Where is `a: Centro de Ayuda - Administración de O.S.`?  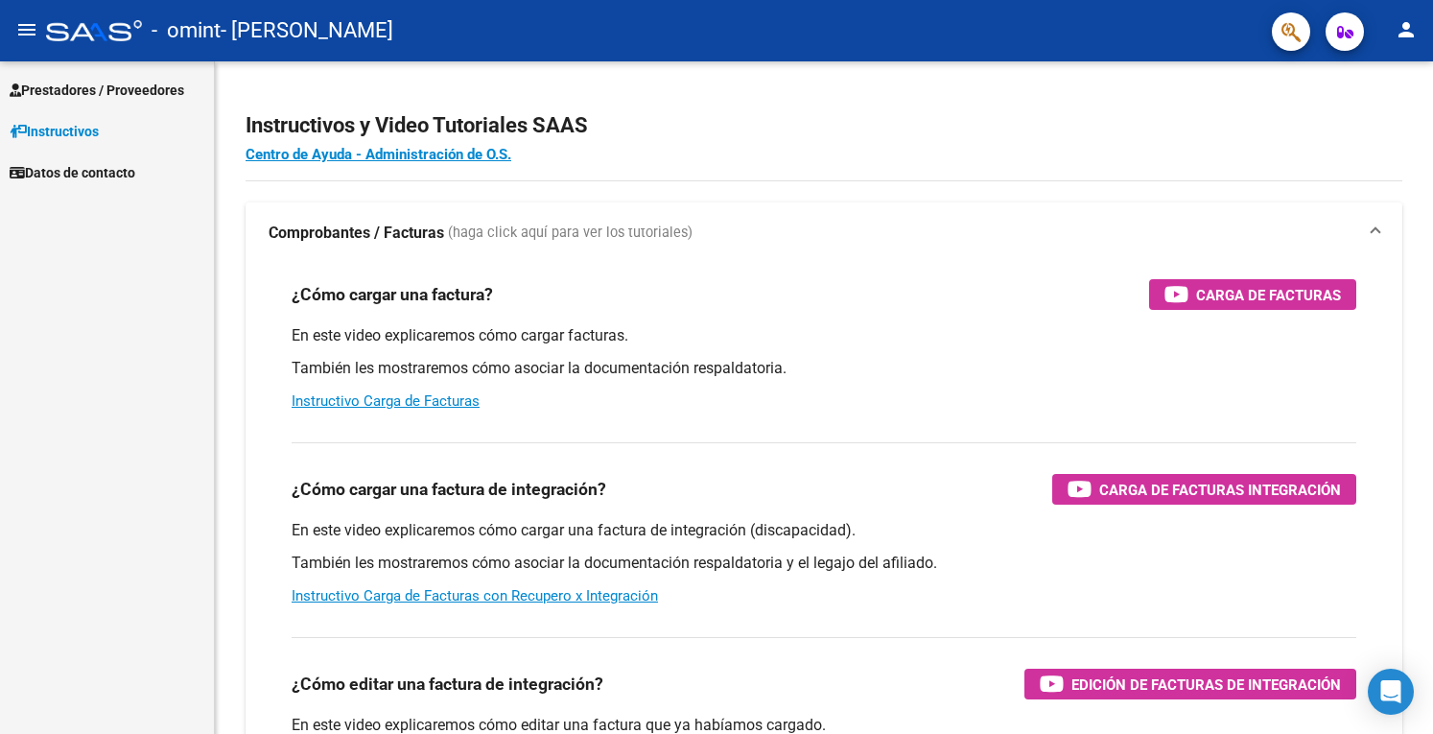 a: Centro de Ayuda - Administración de O.S. is located at coordinates (378, 154).